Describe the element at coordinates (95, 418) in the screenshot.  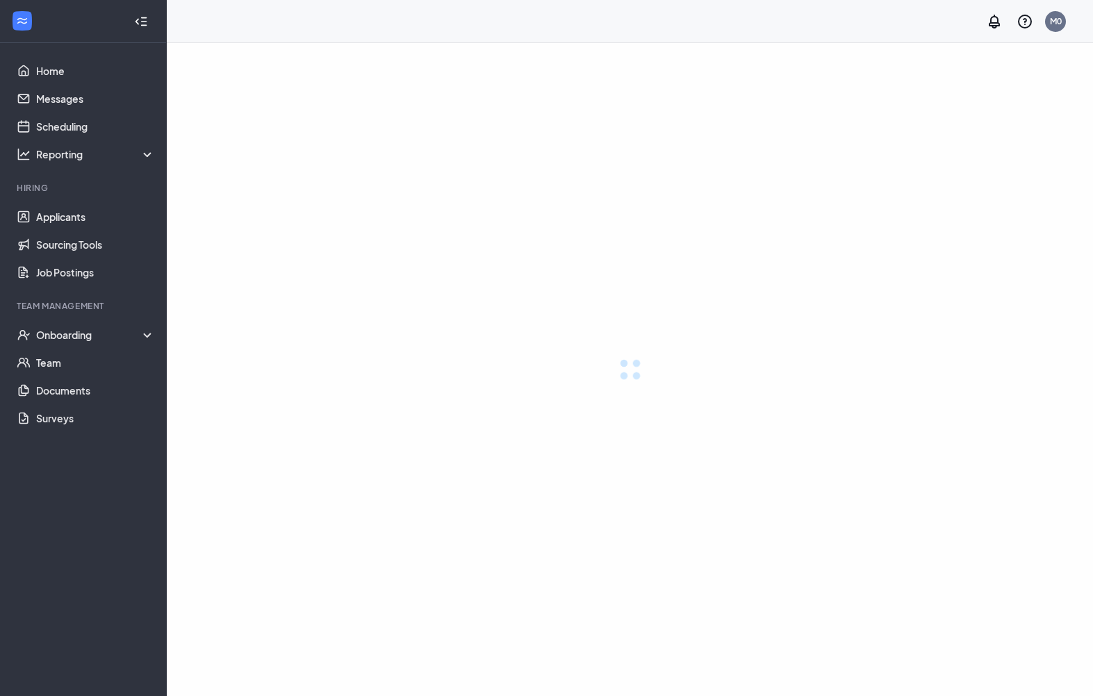
I see `a: Surveys` at that location.